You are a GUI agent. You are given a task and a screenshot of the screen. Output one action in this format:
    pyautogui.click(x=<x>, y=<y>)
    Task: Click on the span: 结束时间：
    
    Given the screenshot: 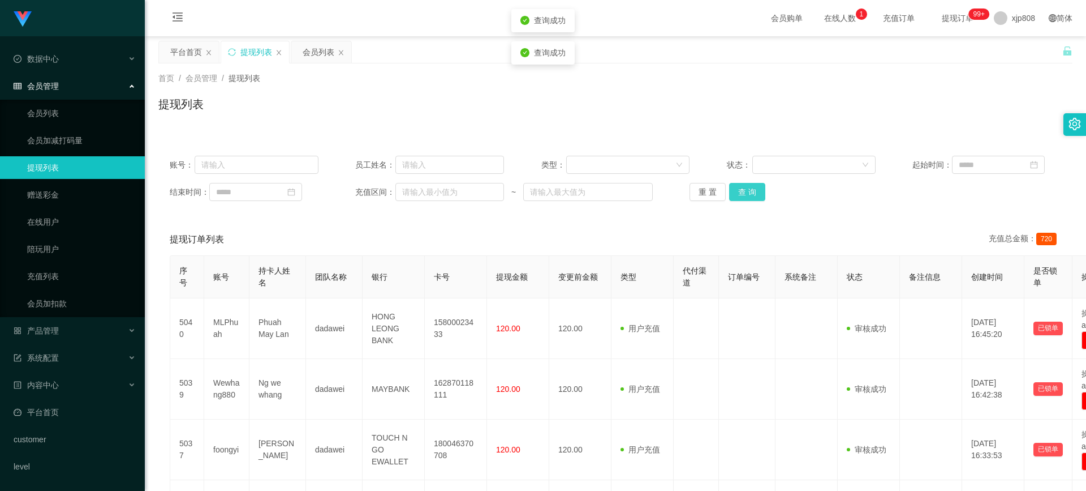 What is the action you would take?
    pyautogui.click(x=190, y=192)
    